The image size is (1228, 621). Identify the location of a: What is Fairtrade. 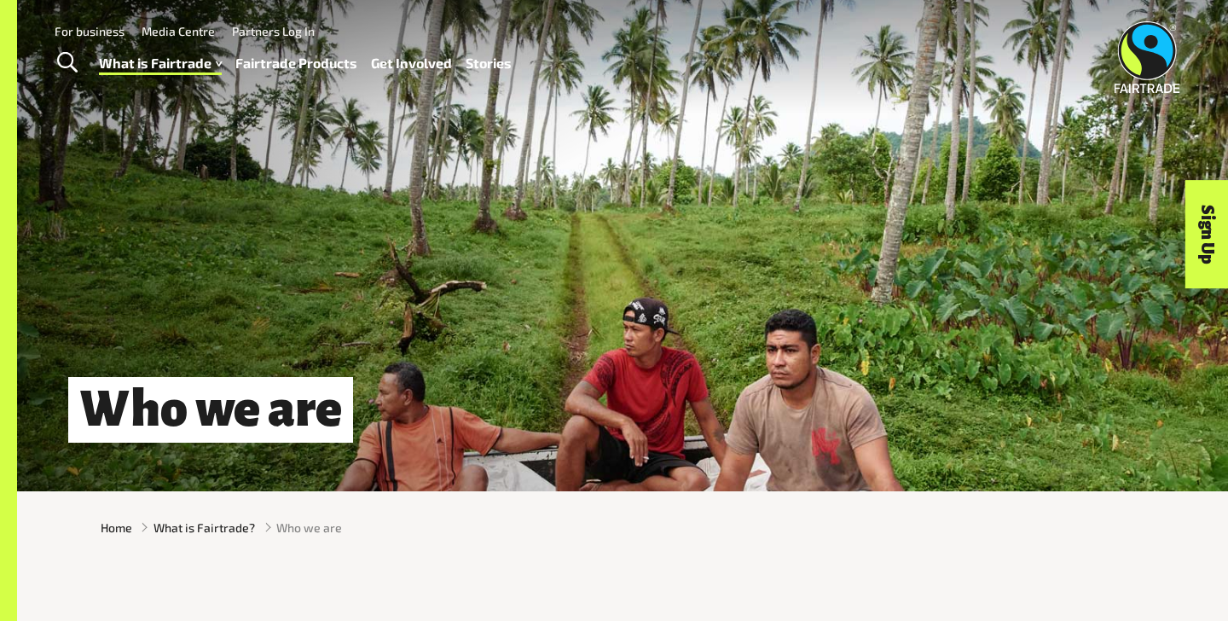
(160, 63).